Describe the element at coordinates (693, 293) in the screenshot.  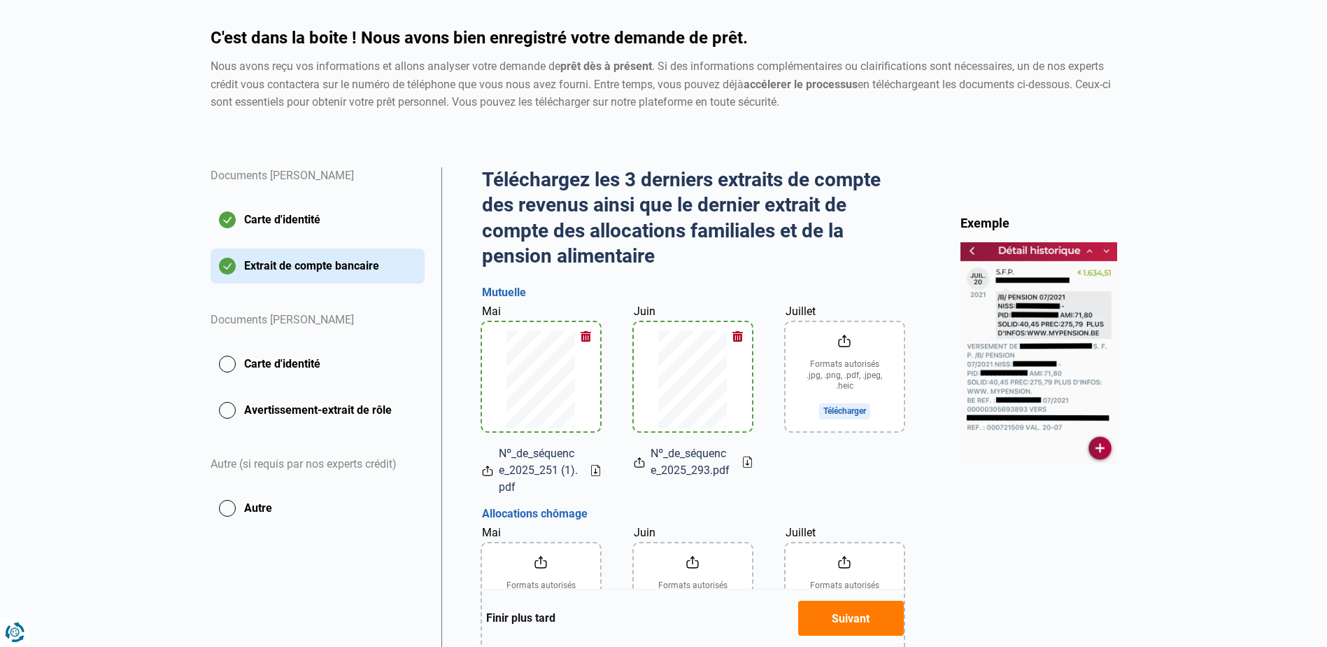
I see `h3: Mutuelle` at that location.